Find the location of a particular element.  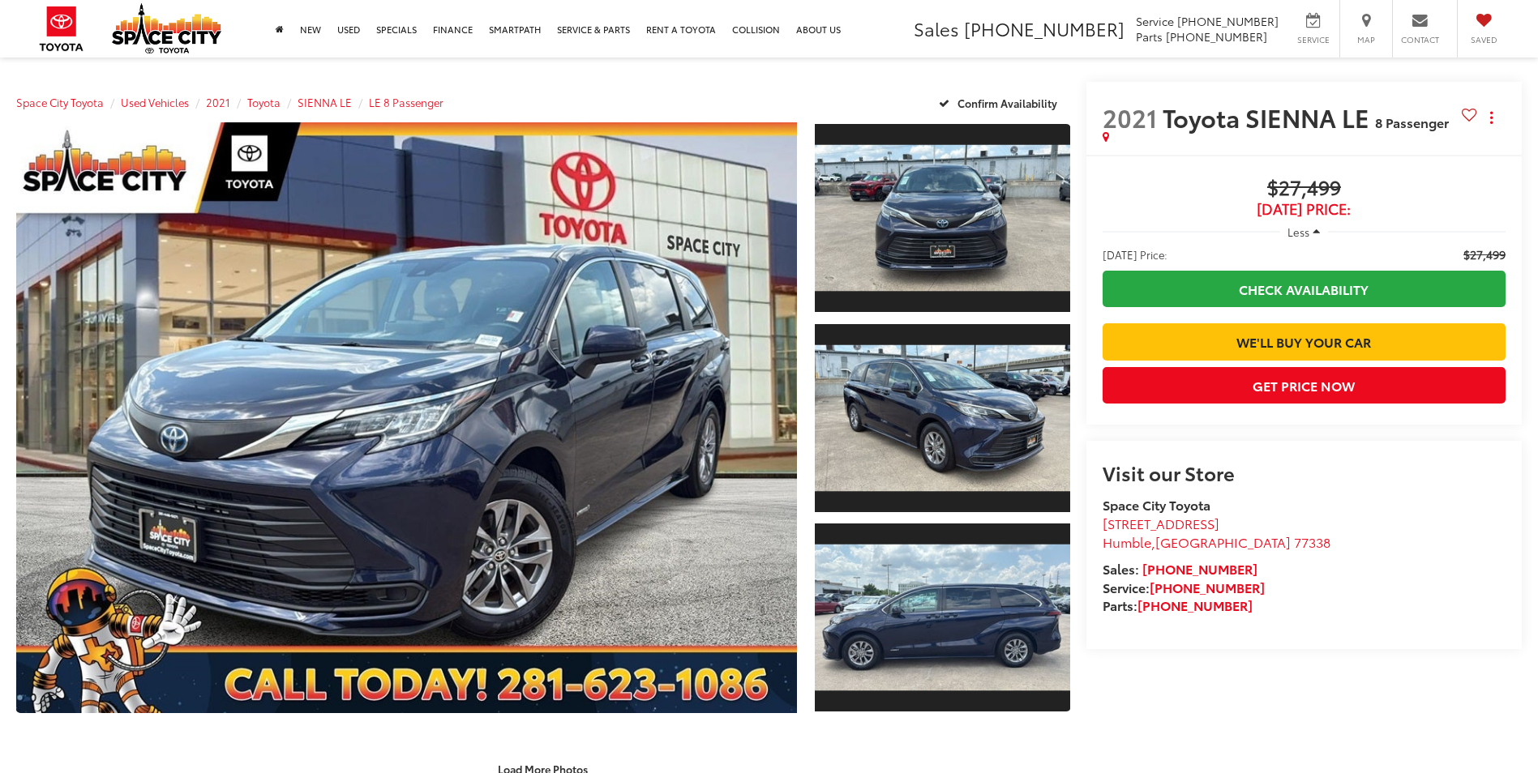

a: 2021 is located at coordinates (218, 102).